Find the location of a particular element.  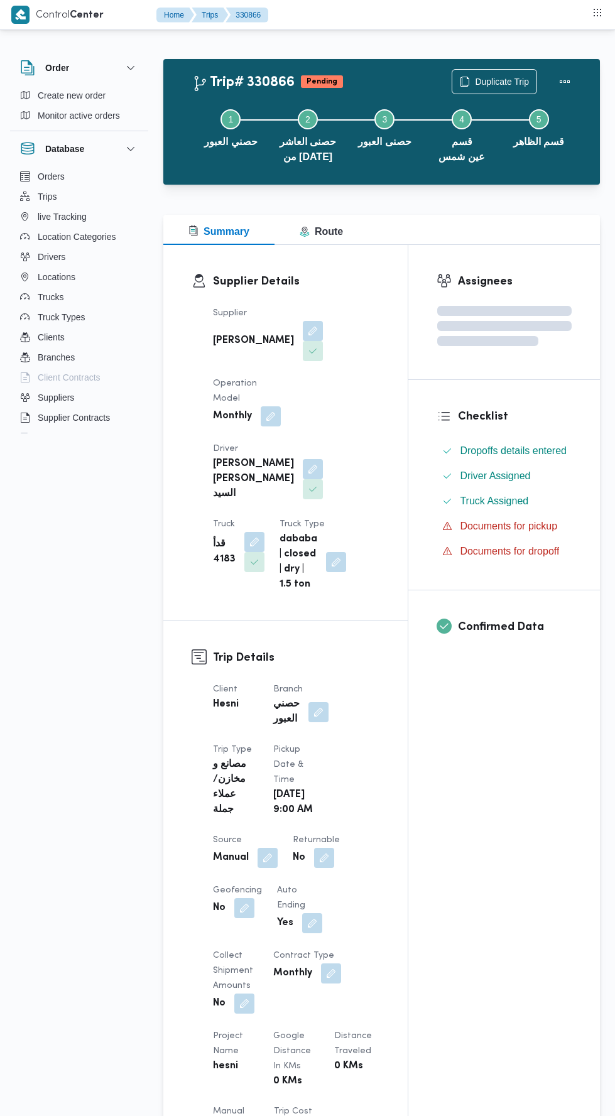

button: حصنى العبور is located at coordinates (384, 127).